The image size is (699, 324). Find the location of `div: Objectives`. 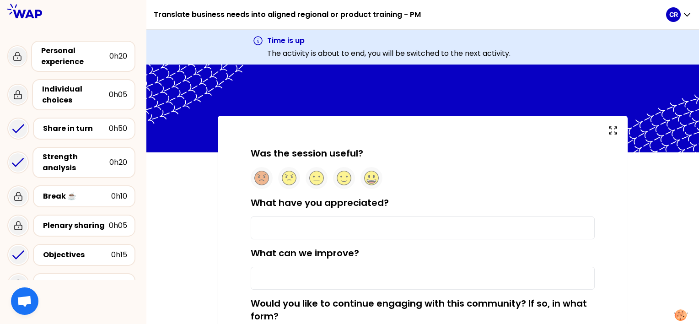

div: Objectives is located at coordinates (77, 255).